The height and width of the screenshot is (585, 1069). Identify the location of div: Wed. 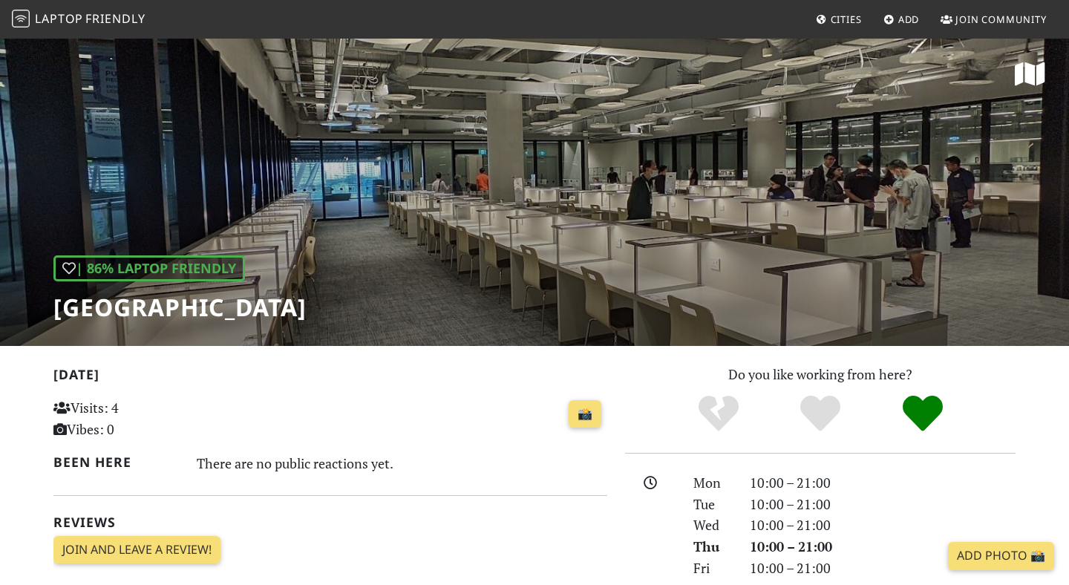
(712, 525).